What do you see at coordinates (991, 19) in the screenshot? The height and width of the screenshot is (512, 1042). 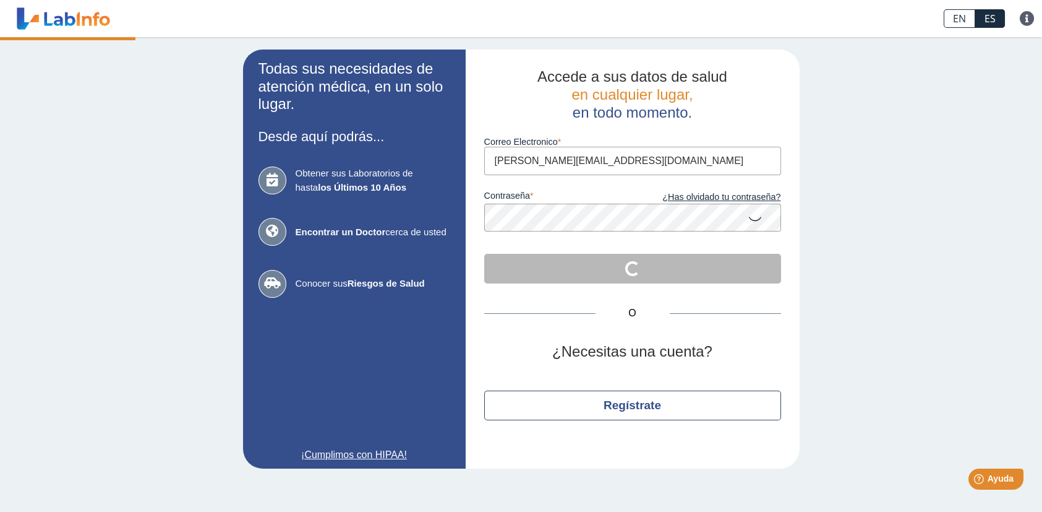 I see `a: ES` at bounding box center [991, 19].